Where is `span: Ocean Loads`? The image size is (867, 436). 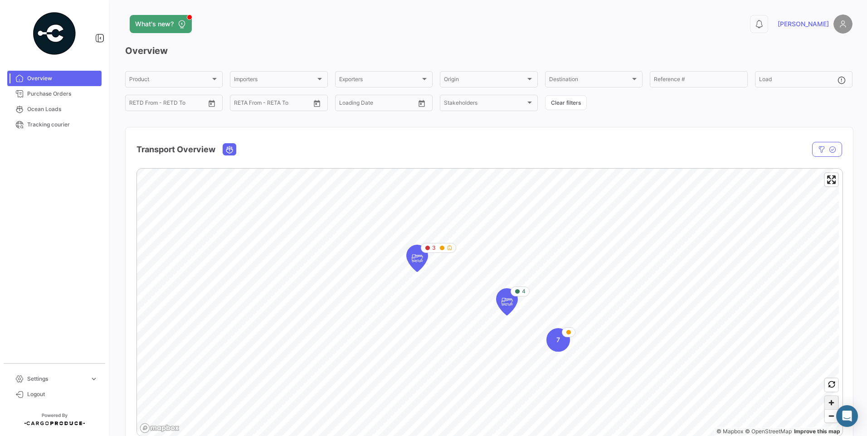
span: Ocean Loads is located at coordinates (63, 109).